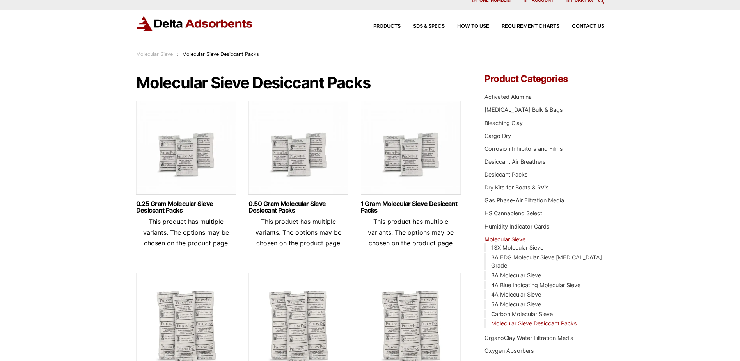 The width and height of the screenshot is (740, 361). Describe the element at coordinates (531, 26) in the screenshot. I see `span: Requirement Charts` at that location.